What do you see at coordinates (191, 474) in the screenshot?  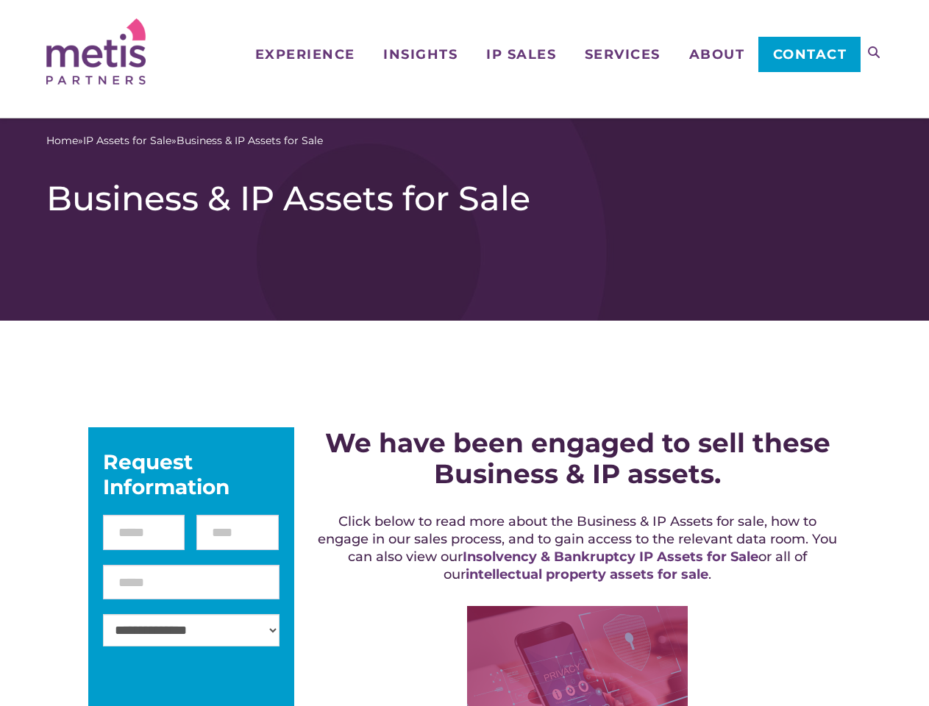 I see `div: Request Information` at bounding box center [191, 474].